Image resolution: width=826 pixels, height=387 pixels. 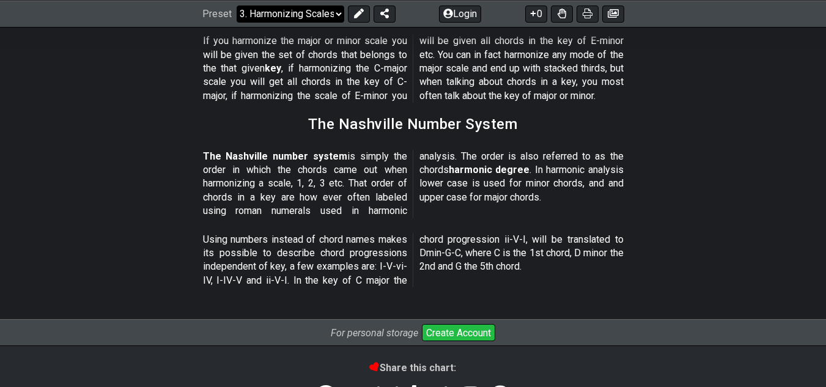 What do you see at coordinates (374, 333) in the screenshot?
I see `i: For personal storage` at bounding box center [374, 333].